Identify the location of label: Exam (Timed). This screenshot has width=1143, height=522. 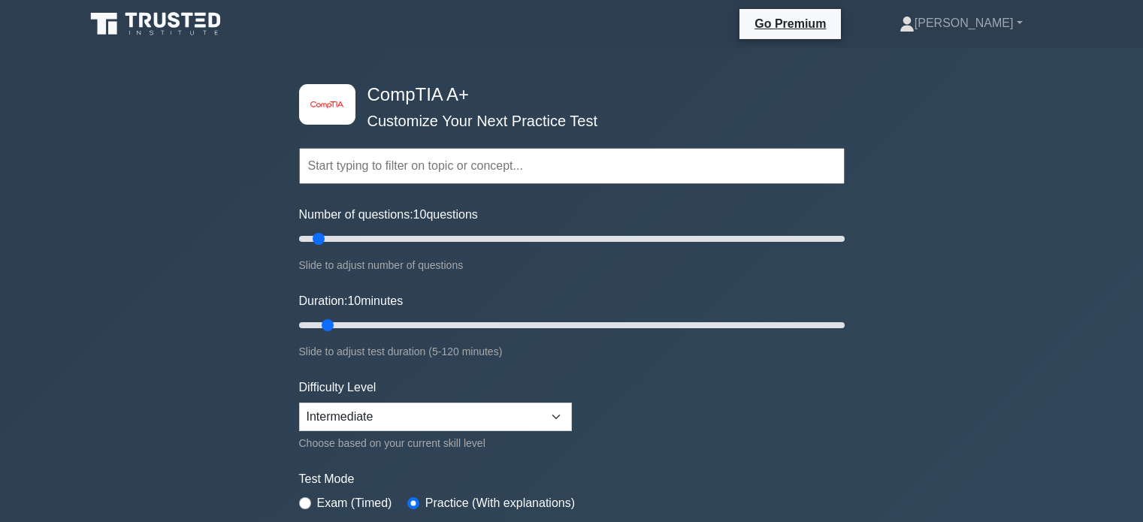
(355, 503).